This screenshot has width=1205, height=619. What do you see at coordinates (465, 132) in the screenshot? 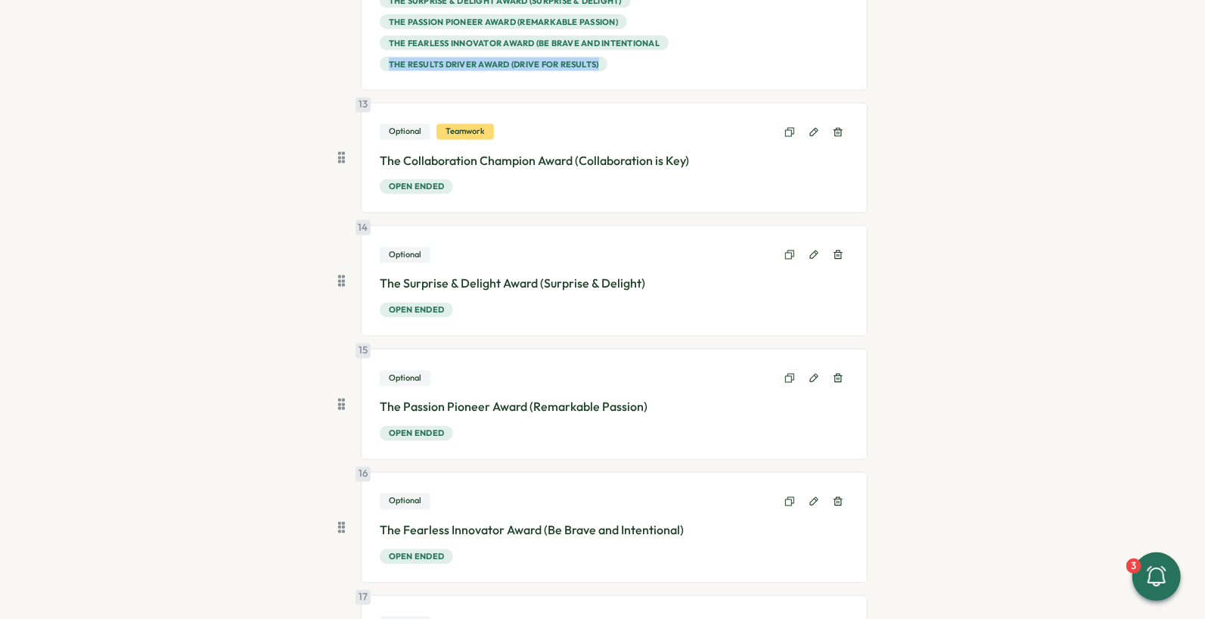
I see `div: Teamwork` at bounding box center [465, 132].